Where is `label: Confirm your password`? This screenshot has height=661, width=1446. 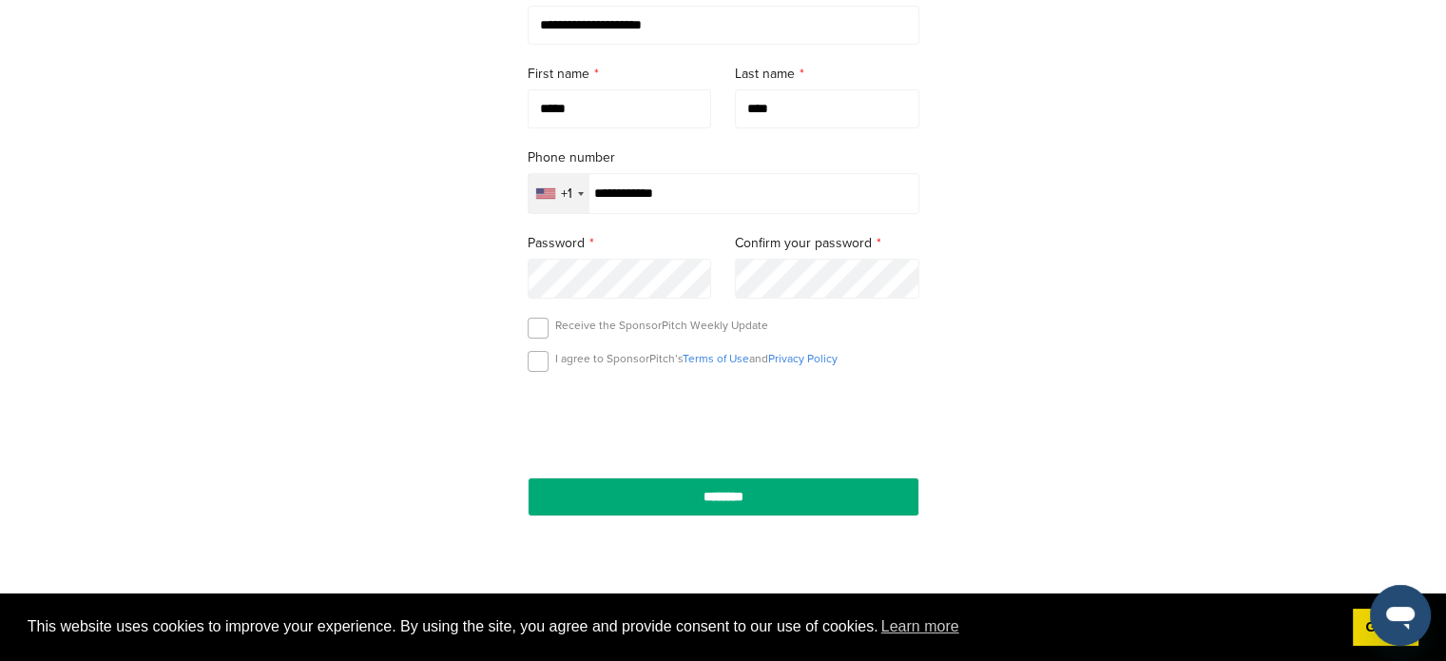
label: Confirm your password is located at coordinates (827, 243).